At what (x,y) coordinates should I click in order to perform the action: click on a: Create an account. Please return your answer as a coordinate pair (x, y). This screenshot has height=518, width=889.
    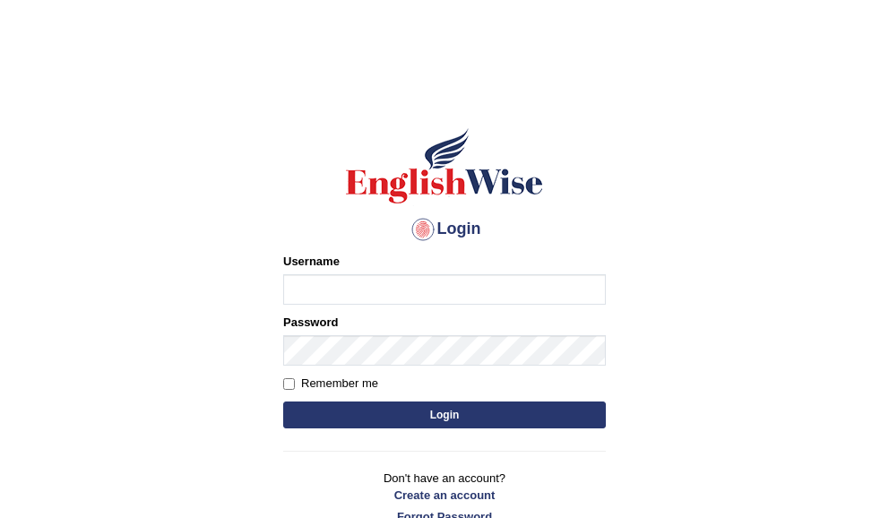
    Looking at the image, I should click on (445, 495).